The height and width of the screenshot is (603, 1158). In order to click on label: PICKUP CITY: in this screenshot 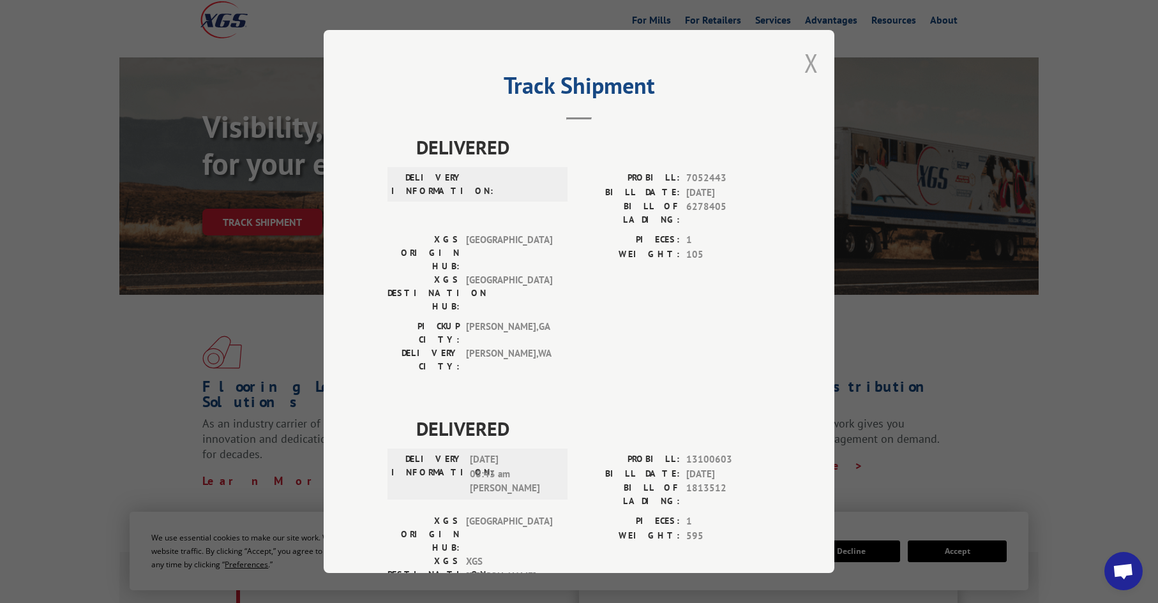, I will do `click(423, 333)`.